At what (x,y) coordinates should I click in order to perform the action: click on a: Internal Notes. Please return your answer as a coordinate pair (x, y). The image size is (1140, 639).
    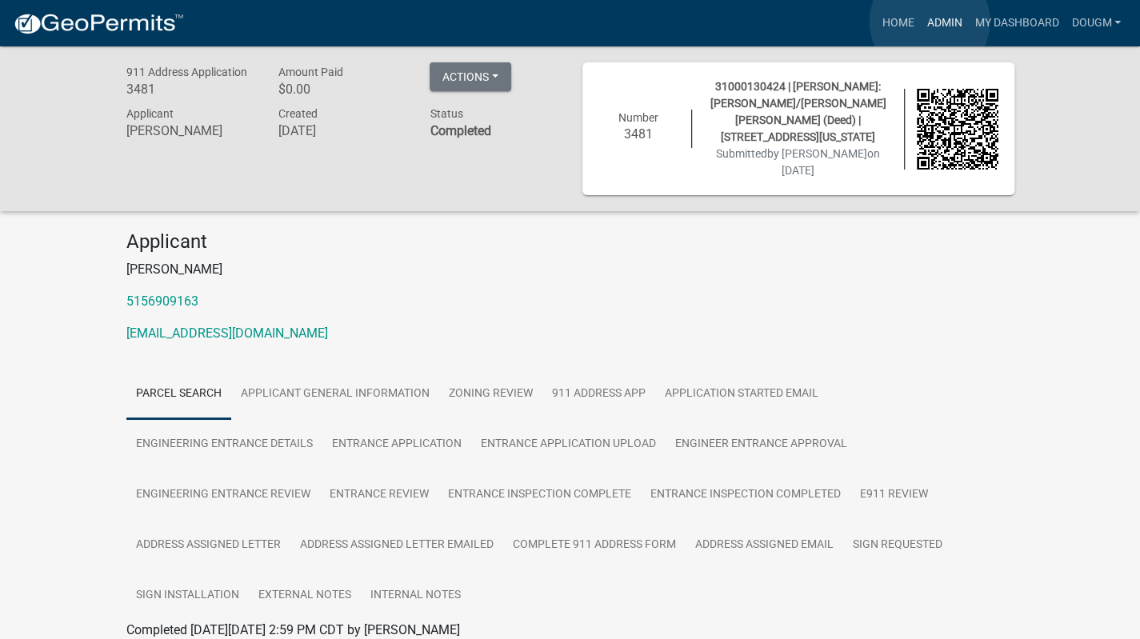
    Looking at the image, I should click on (415, 596).